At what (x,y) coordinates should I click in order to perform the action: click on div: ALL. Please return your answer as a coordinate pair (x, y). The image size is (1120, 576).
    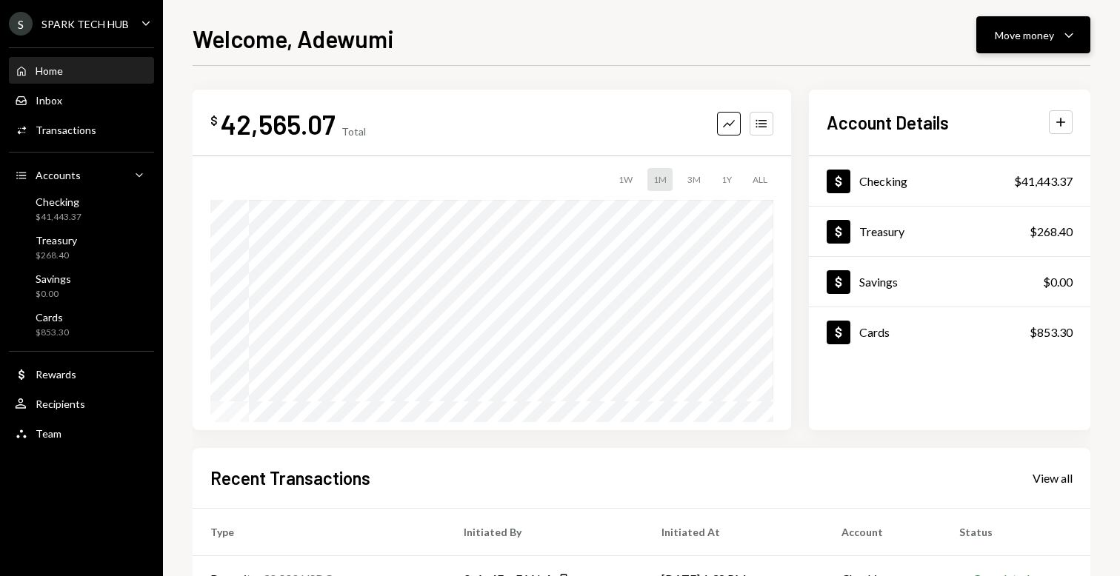
    Looking at the image, I should click on (760, 179).